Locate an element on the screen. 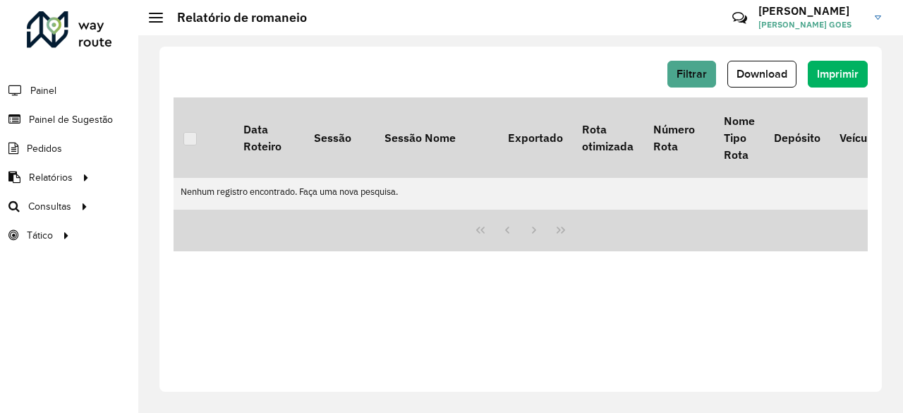  button: Download is located at coordinates (762, 74).